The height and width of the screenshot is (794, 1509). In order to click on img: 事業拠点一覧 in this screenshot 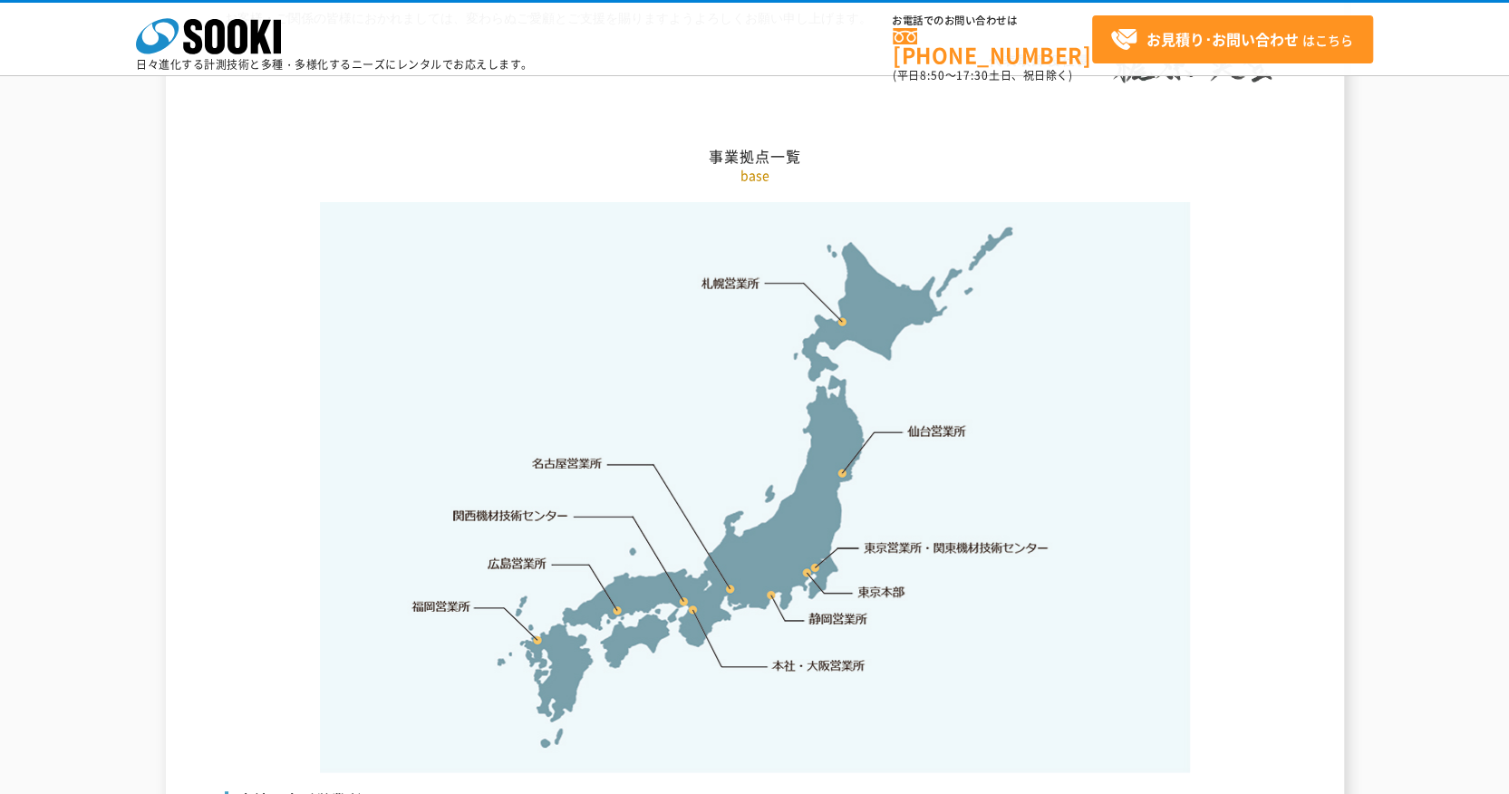, I will do `click(755, 487)`.